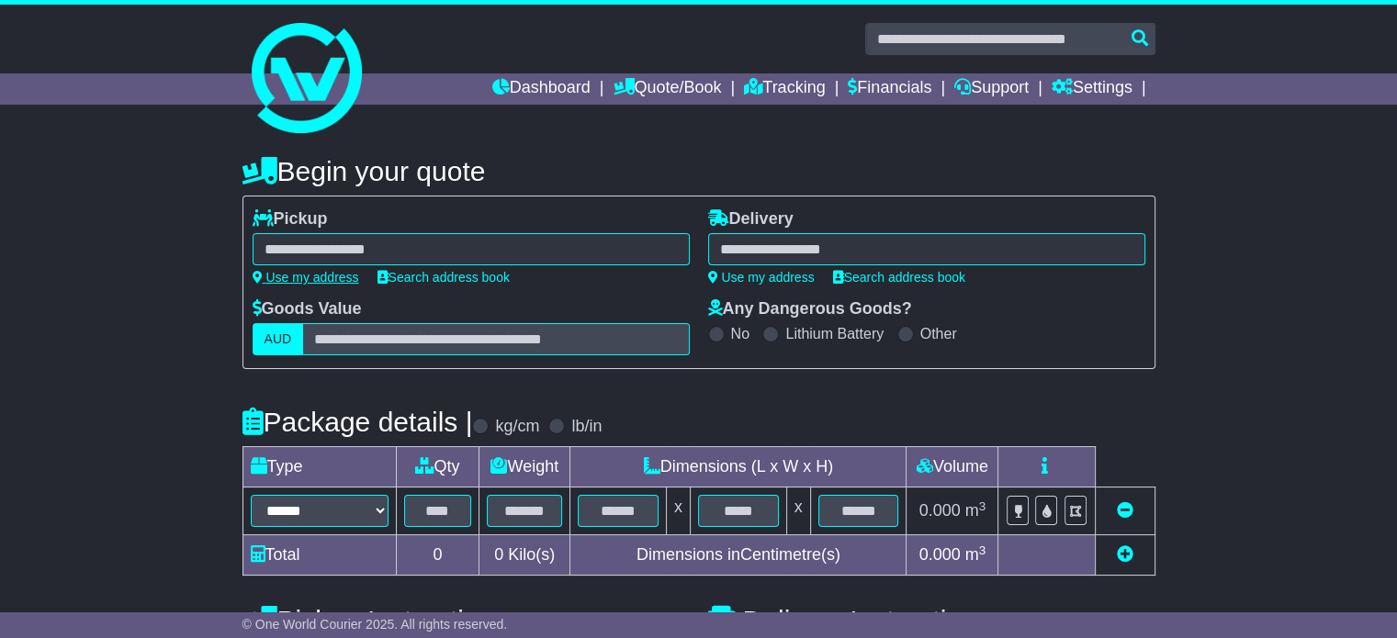 Image resolution: width=1397 pixels, height=638 pixels. What do you see at coordinates (375, 625) in the screenshot?
I see `span: © One World Courier 2025. All rights reserved.` at bounding box center [375, 625].